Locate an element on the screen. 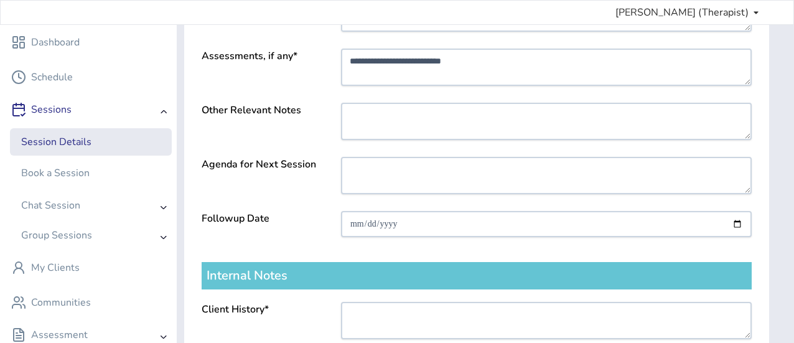 This screenshot has height=343, width=794. div: Session Details is located at coordinates (56, 142).